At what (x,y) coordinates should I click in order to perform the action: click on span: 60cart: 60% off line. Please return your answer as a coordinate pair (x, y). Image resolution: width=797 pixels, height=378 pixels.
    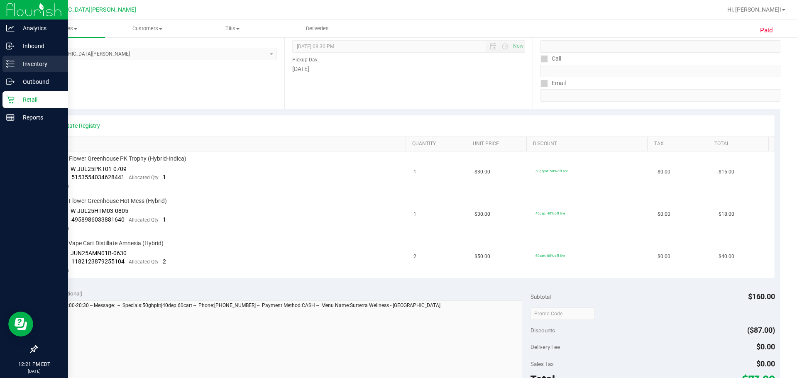
    Looking at the image, I should click on (550, 256).